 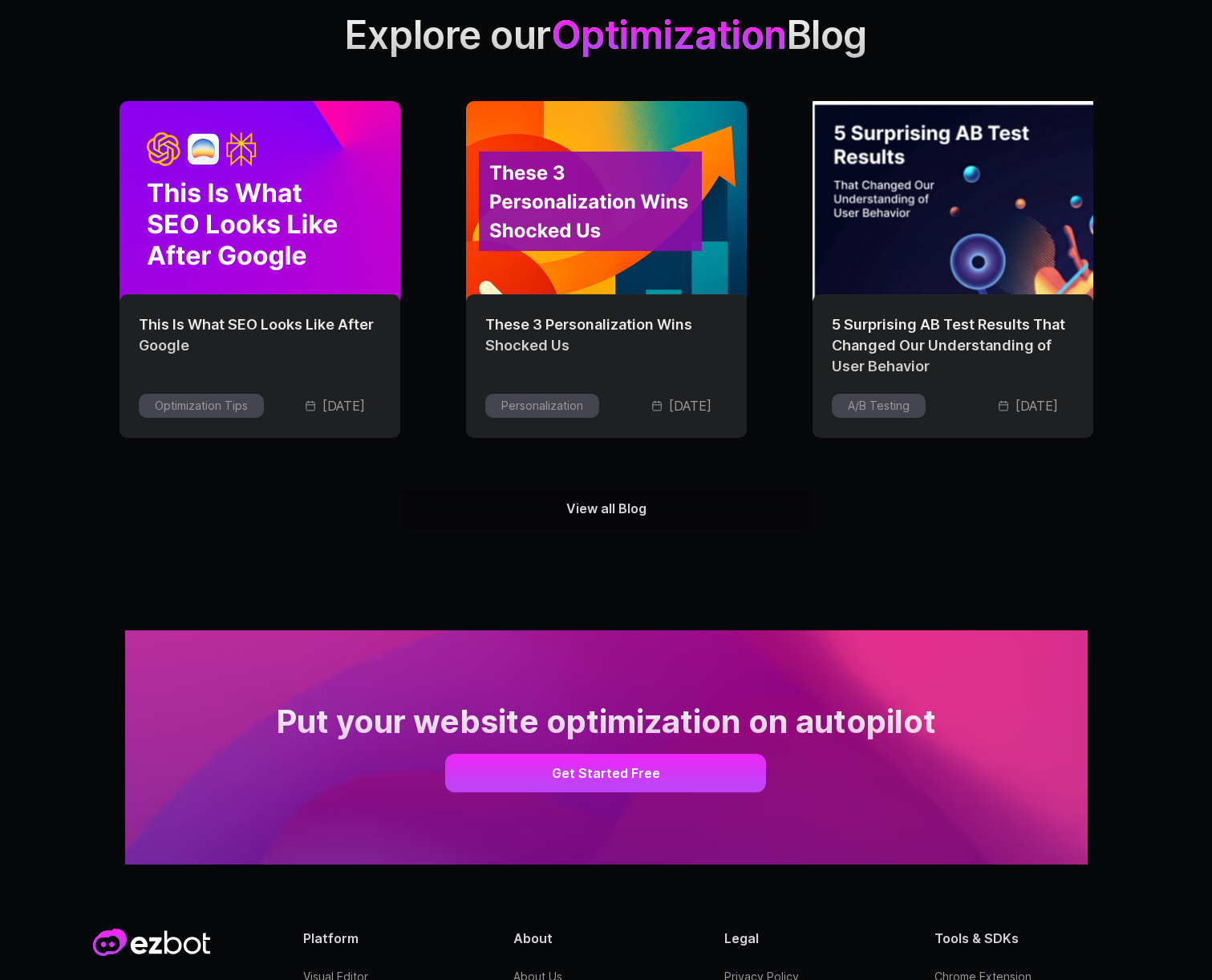 I want to click on div: Legal, so click(x=817, y=938).